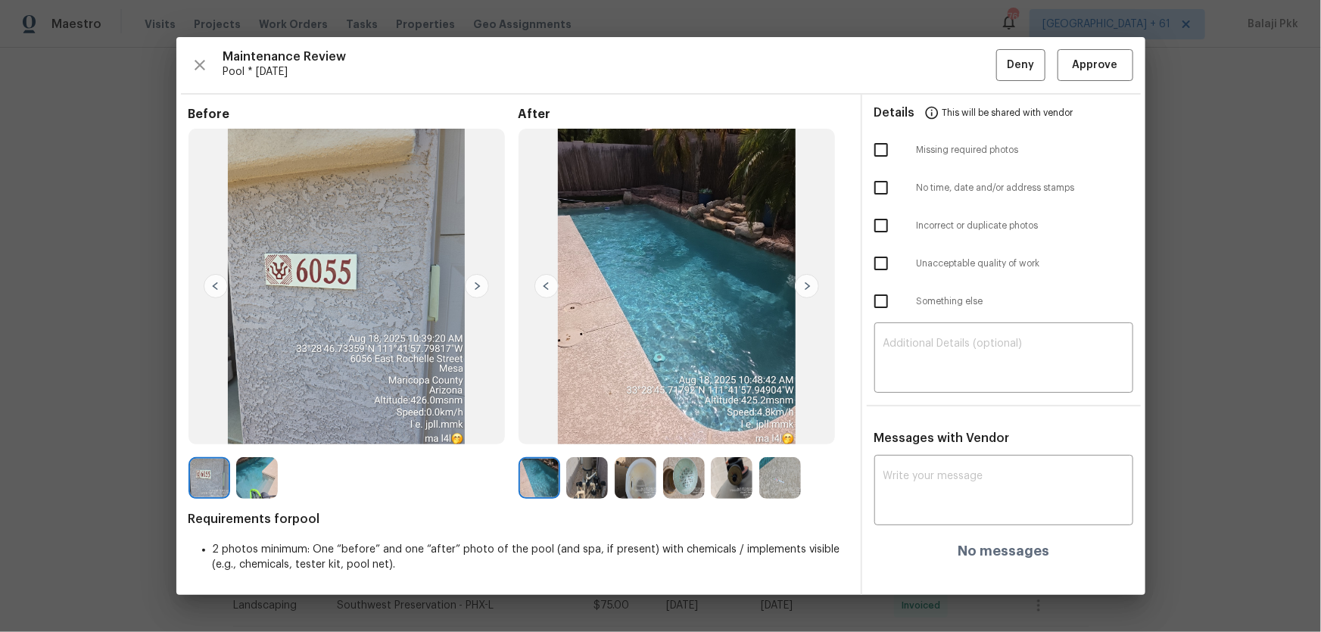  Describe the element at coordinates (1004, 150) in the screenshot. I see `div: Missing required photos` at that location.